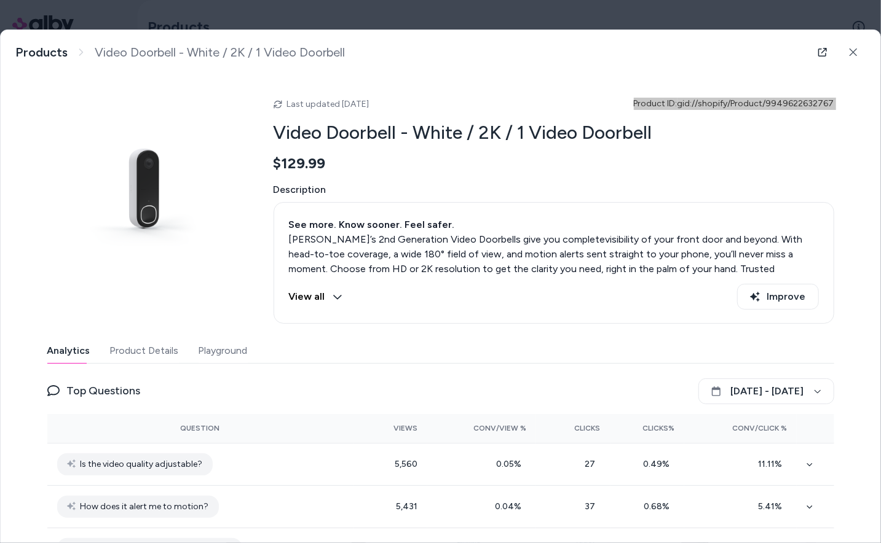 The height and width of the screenshot is (543, 881). What do you see at coordinates (372, 224) in the screenshot?
I see `strong: See more. Know sooner. Feel safer.` at bounding box center [372, 224].